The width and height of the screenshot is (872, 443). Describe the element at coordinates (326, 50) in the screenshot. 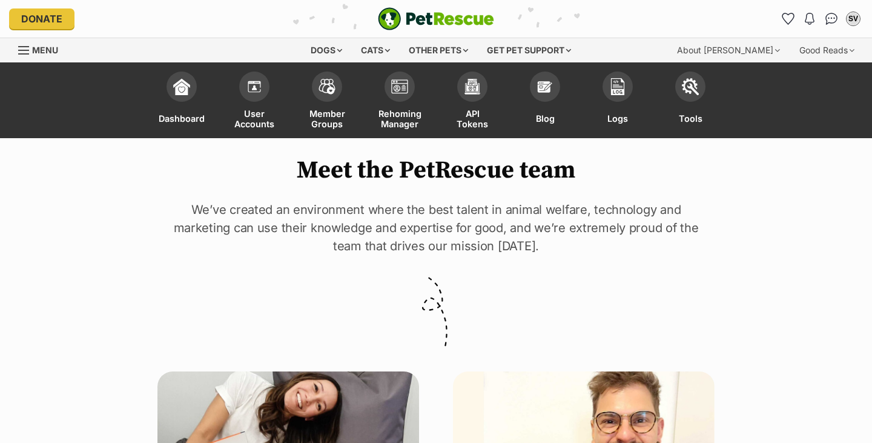

I see `div: Dogs` at that location.